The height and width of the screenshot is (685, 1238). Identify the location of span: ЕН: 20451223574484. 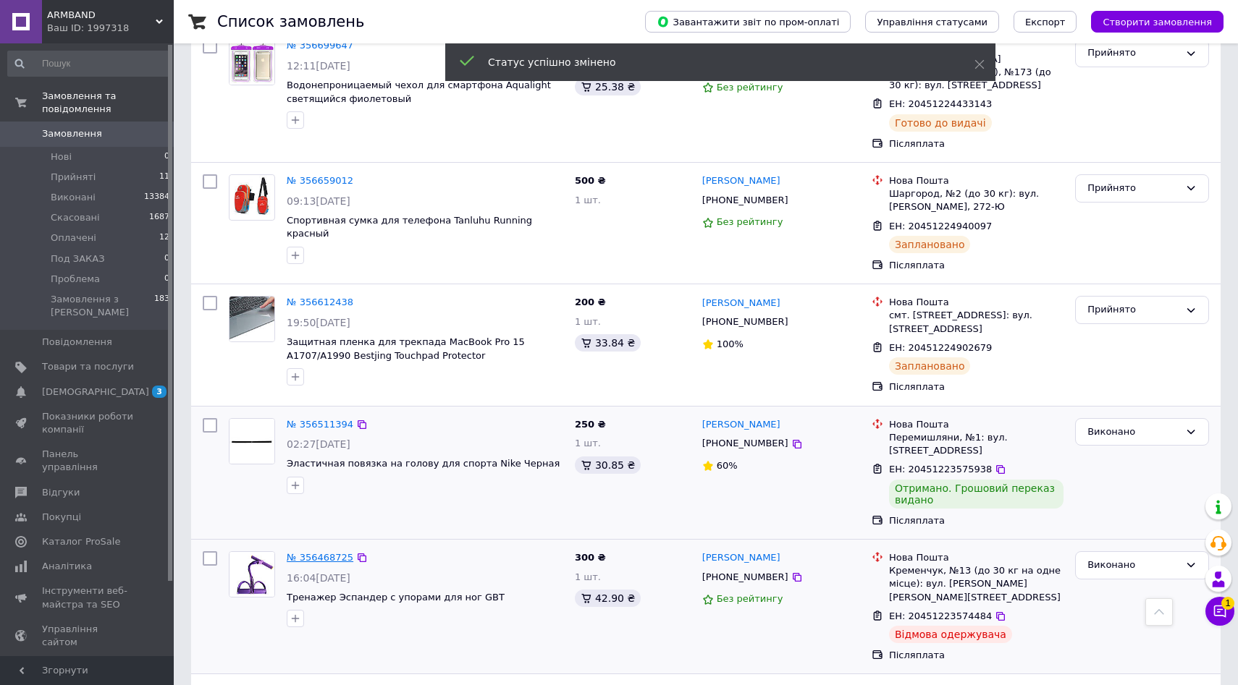
(940, 616).